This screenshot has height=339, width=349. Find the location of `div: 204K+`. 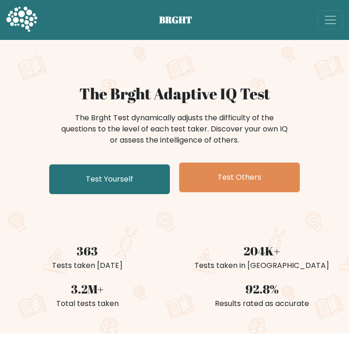

div: 204K+ is located at coordinates (262, 251).